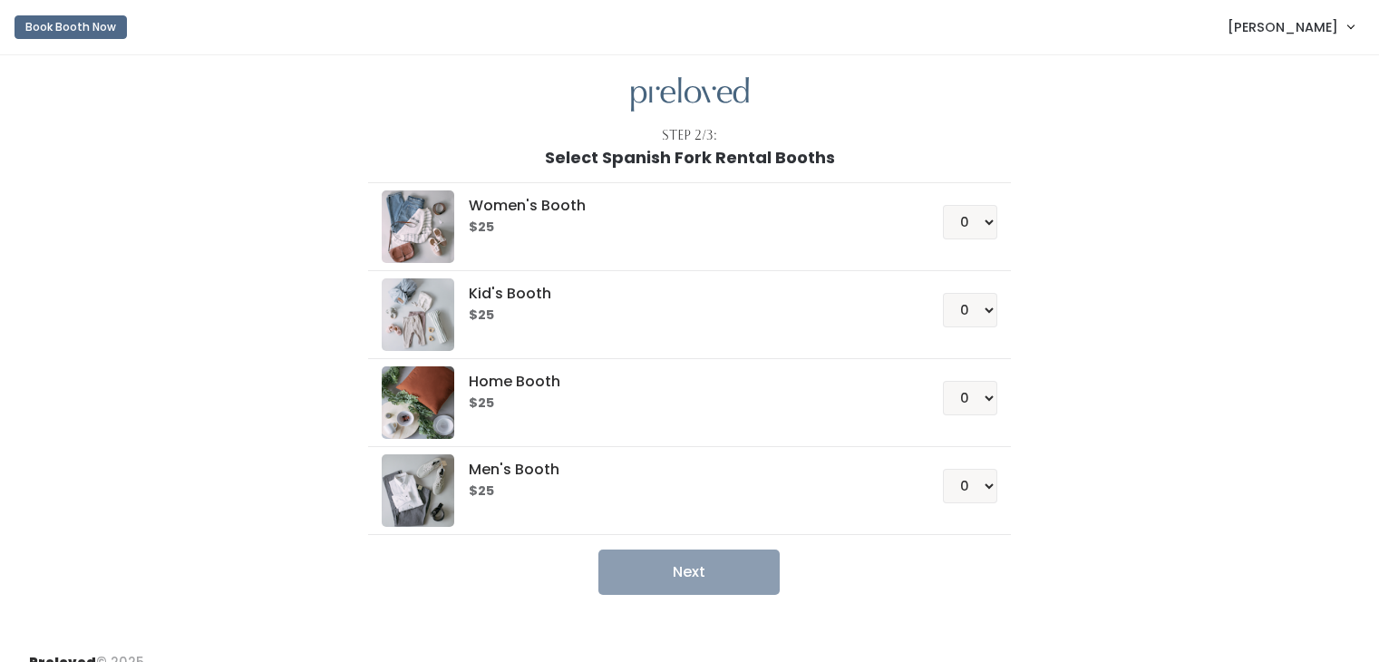  What do you see at coordinates (684, 294) in the screenshot?
I see `h5: Kid's Booth` at bounding box center [684, 294].